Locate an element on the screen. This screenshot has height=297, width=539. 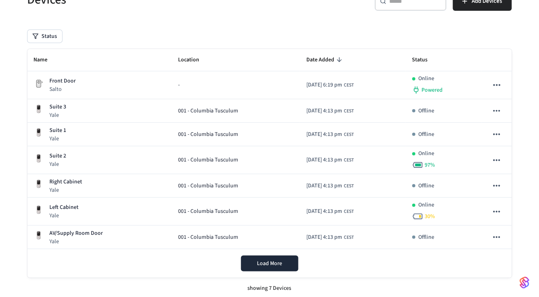
span: Name is located at coordinates (46, 60).